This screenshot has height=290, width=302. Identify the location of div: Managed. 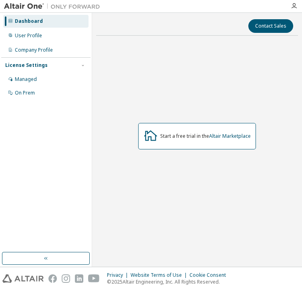
(26, 79).